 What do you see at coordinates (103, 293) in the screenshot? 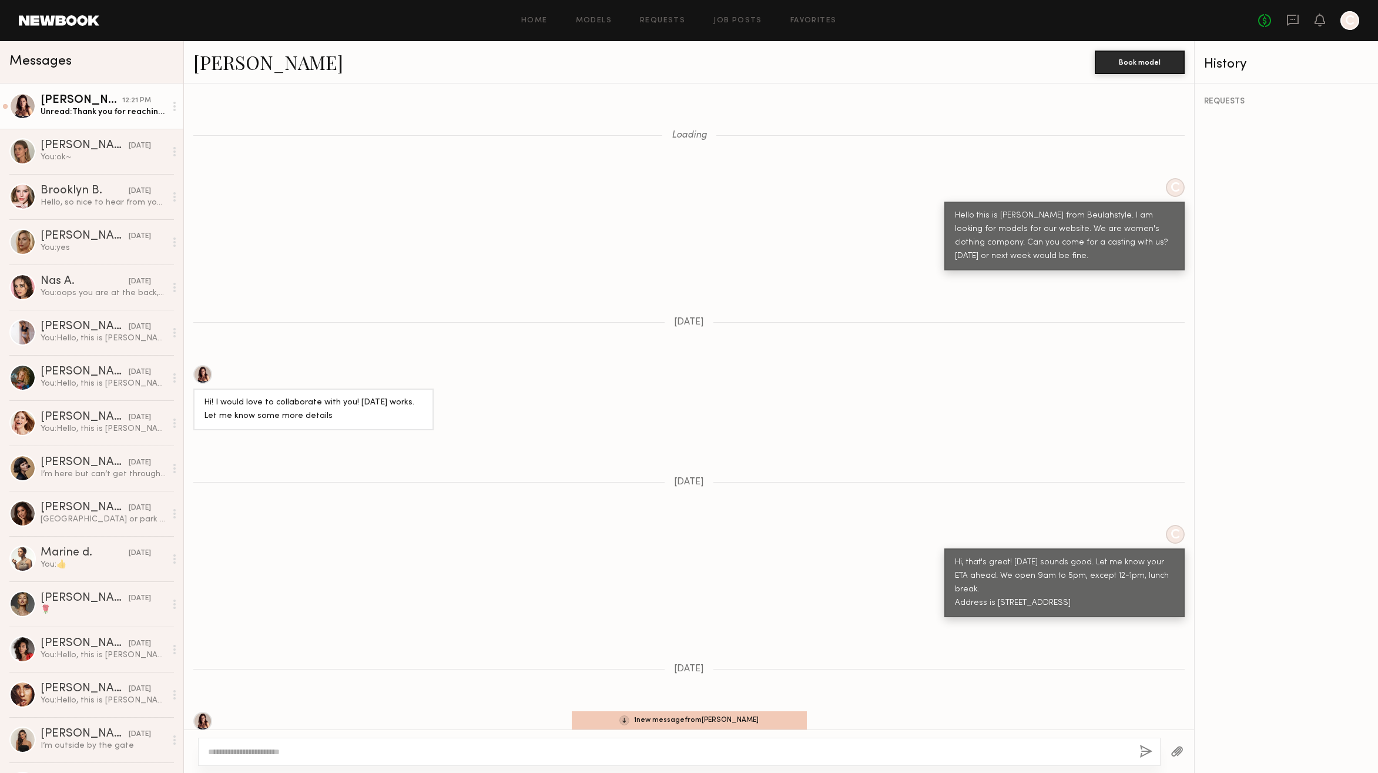
I see `div: You: oops you are at the back, wait there plz~` at bounding box center [103, 293].